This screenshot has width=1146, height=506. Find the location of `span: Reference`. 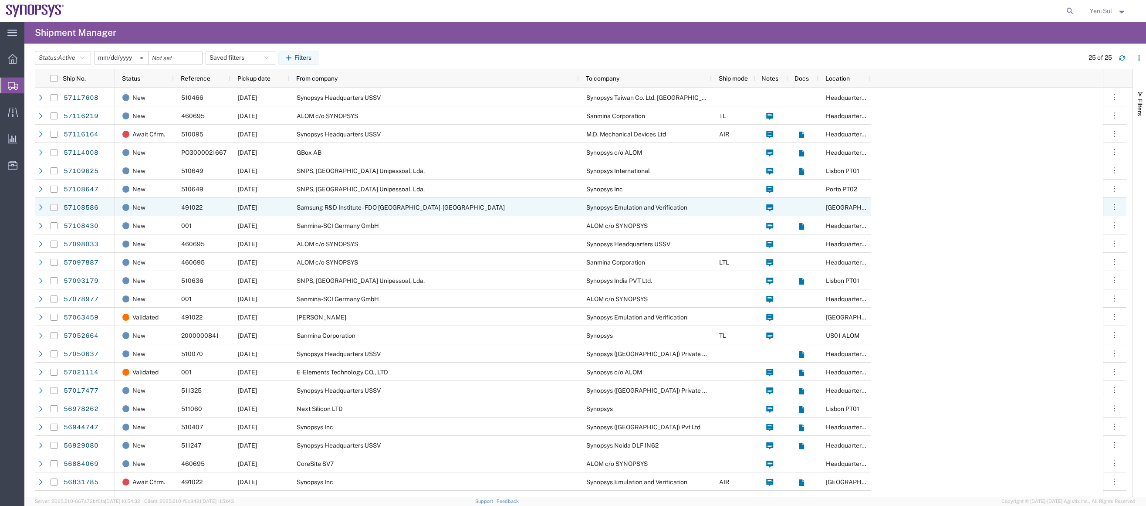

span: Reference is located at coordinates (196, 78).